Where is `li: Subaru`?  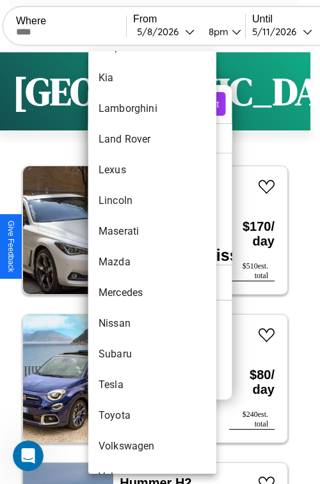
li: Subaru is located at coordinates (152, 354).